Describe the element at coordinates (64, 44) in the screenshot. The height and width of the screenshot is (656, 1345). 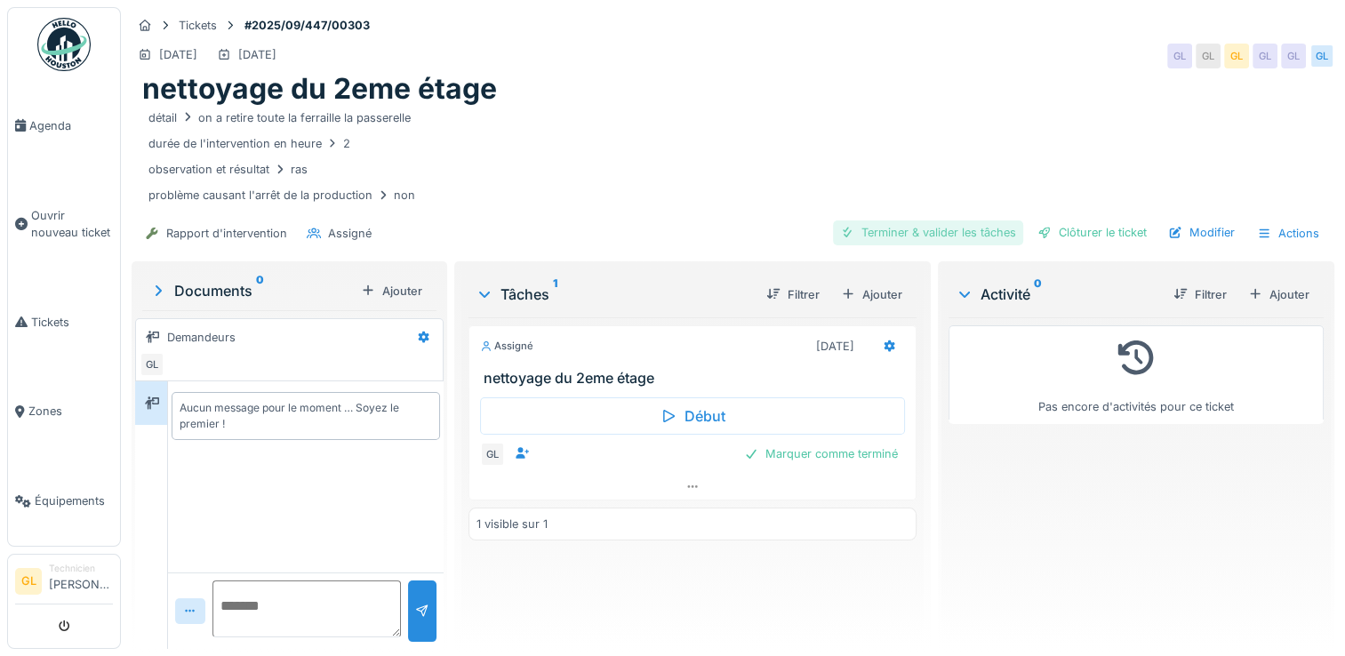
I see `img: Badge_color-CXgf-gQk.svg` at that location.